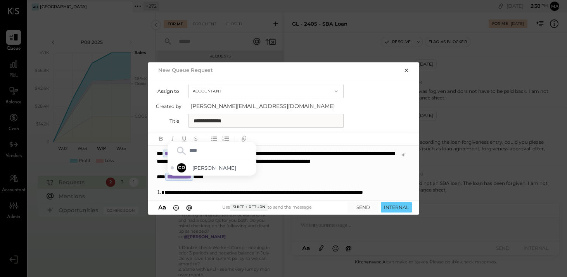 The height and width of the screenshot is (277, 567). I want to click on div: Select Chris Dash - Offline, so click(212, 168).